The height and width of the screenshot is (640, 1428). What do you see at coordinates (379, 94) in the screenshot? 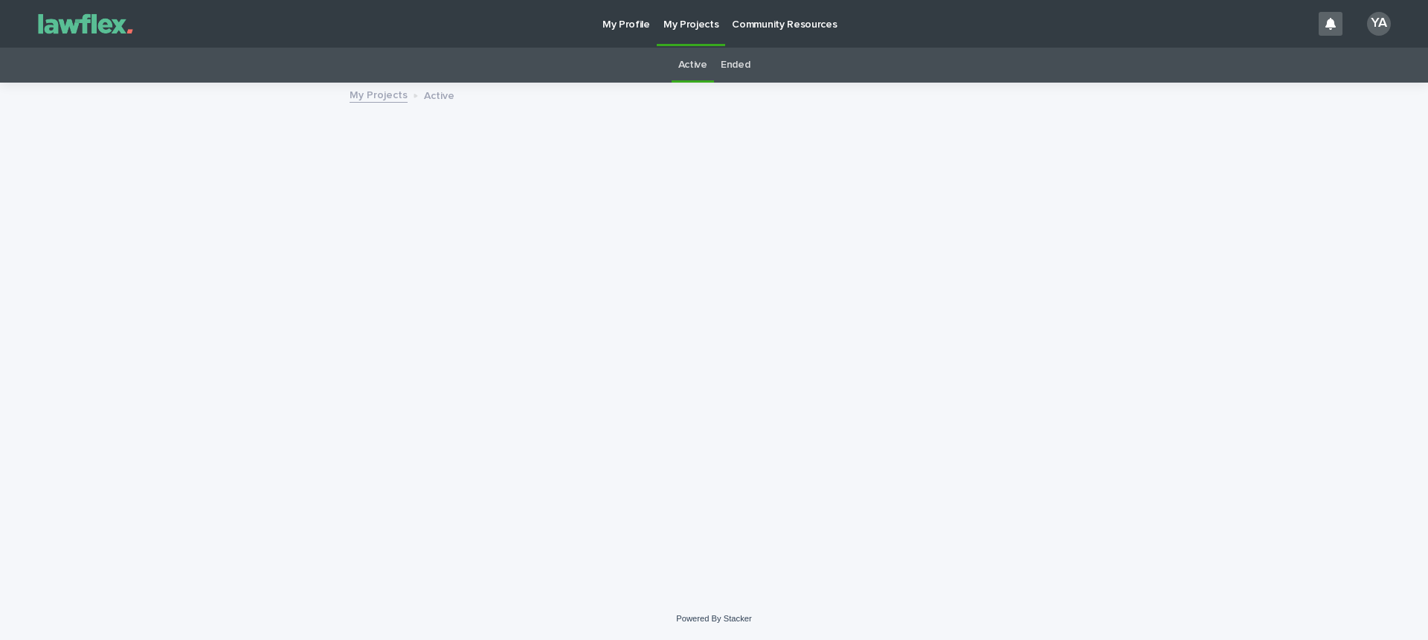
I see `a: My Projects` at bounding box center [379, 94].